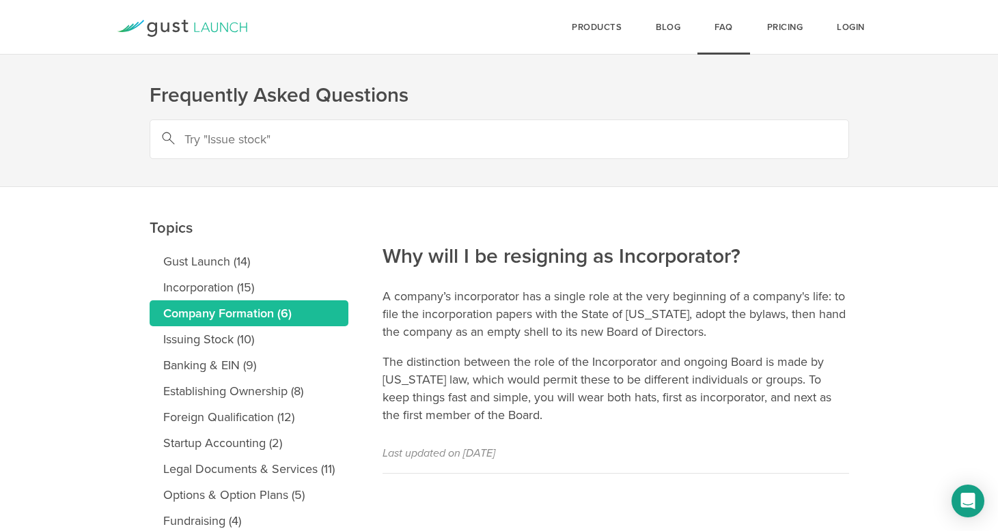 The image size is (998, 531). I want to click on a: Legal Documents & Services (11), so click(249, 469).